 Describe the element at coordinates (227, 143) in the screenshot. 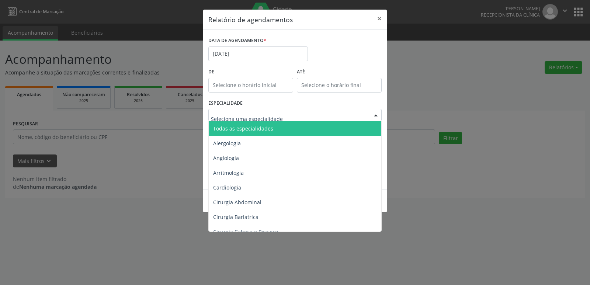

I see `span: Alergologia` at that location.